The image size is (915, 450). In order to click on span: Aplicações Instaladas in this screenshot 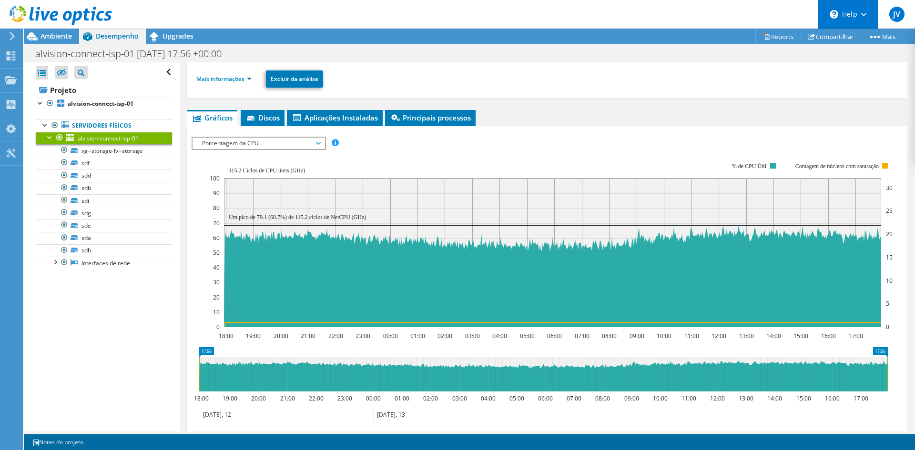, I will do `click(335, 118)`.